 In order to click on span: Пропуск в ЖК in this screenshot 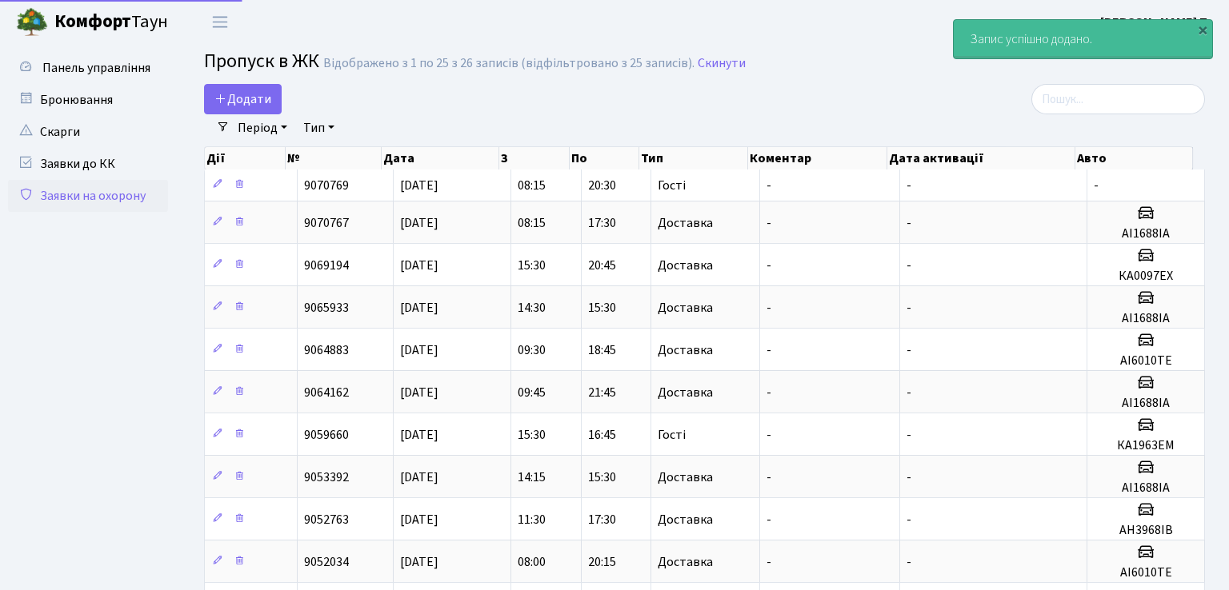, I will do `click(262, 61)`.